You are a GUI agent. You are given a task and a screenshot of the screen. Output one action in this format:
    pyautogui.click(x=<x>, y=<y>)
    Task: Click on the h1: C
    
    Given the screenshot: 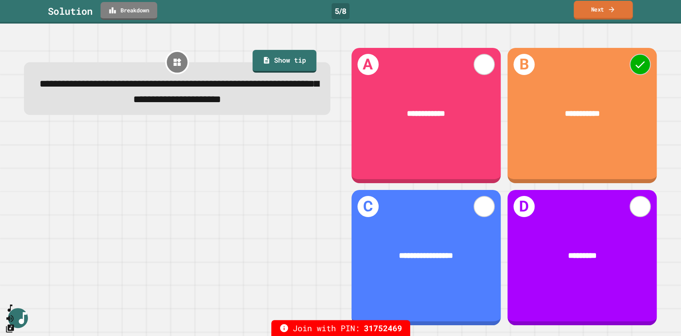 What is the action you would take?
    pyautogui.click(x=368, y=206)
    